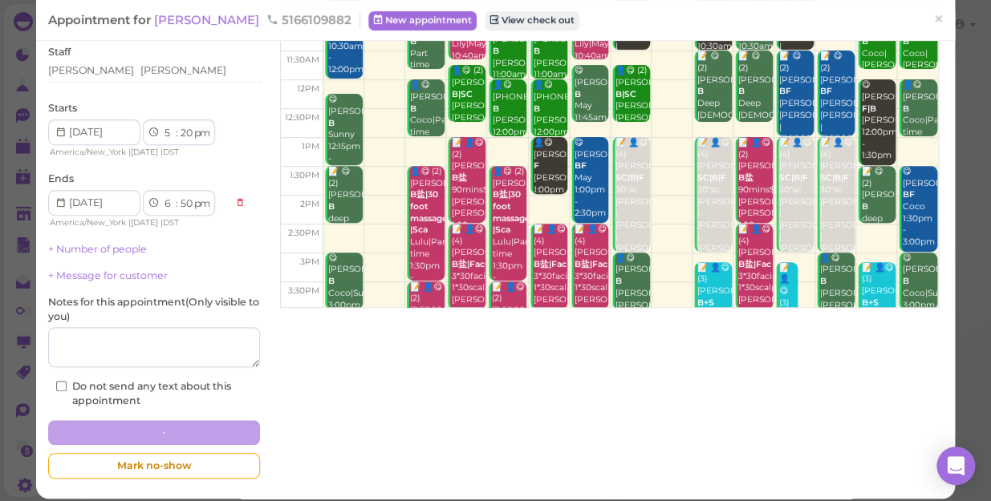 The image size is (991, 501). What do you see at coordinates (302, 59) in the screenshot?
I see `span: 11:30am` at bounding box center [302, 59].